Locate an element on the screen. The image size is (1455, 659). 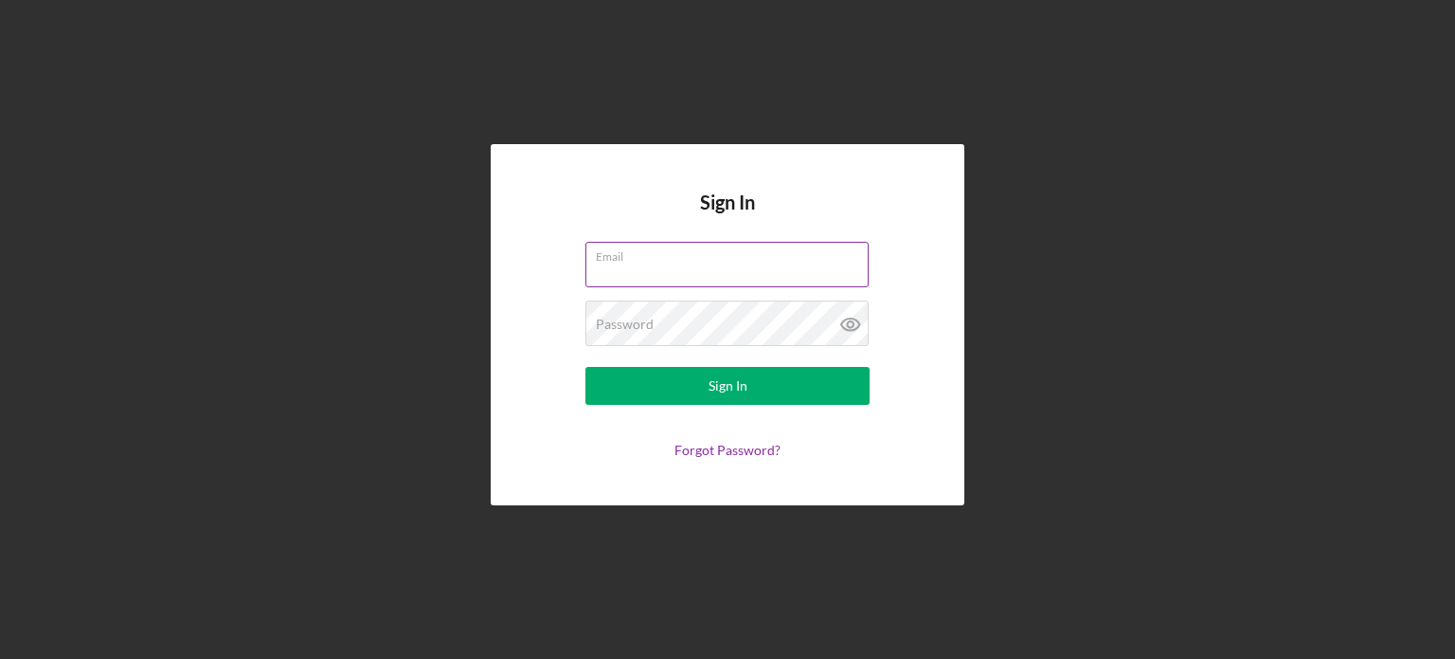
label: Email is located at coordinates (732, 253).